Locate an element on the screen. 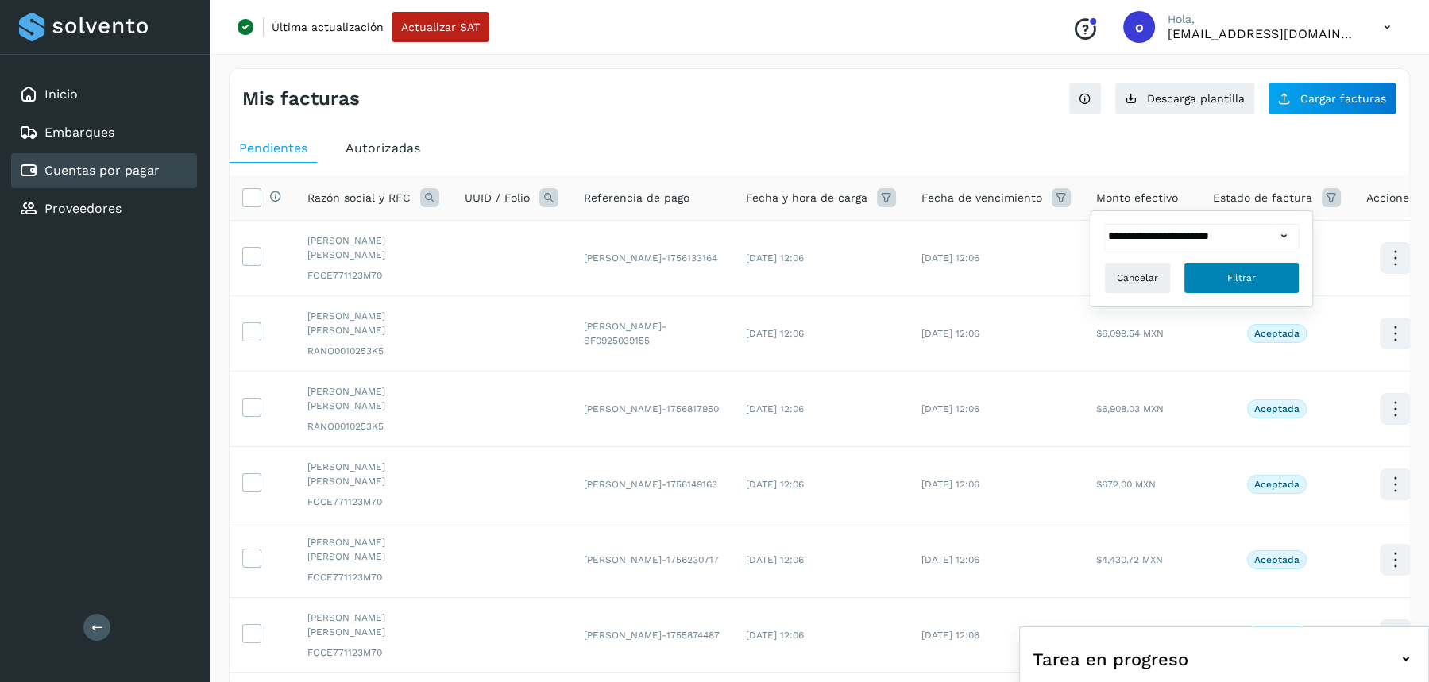 The image size is (1429, 682). div: Embarques is located at coordinates (104, 133).